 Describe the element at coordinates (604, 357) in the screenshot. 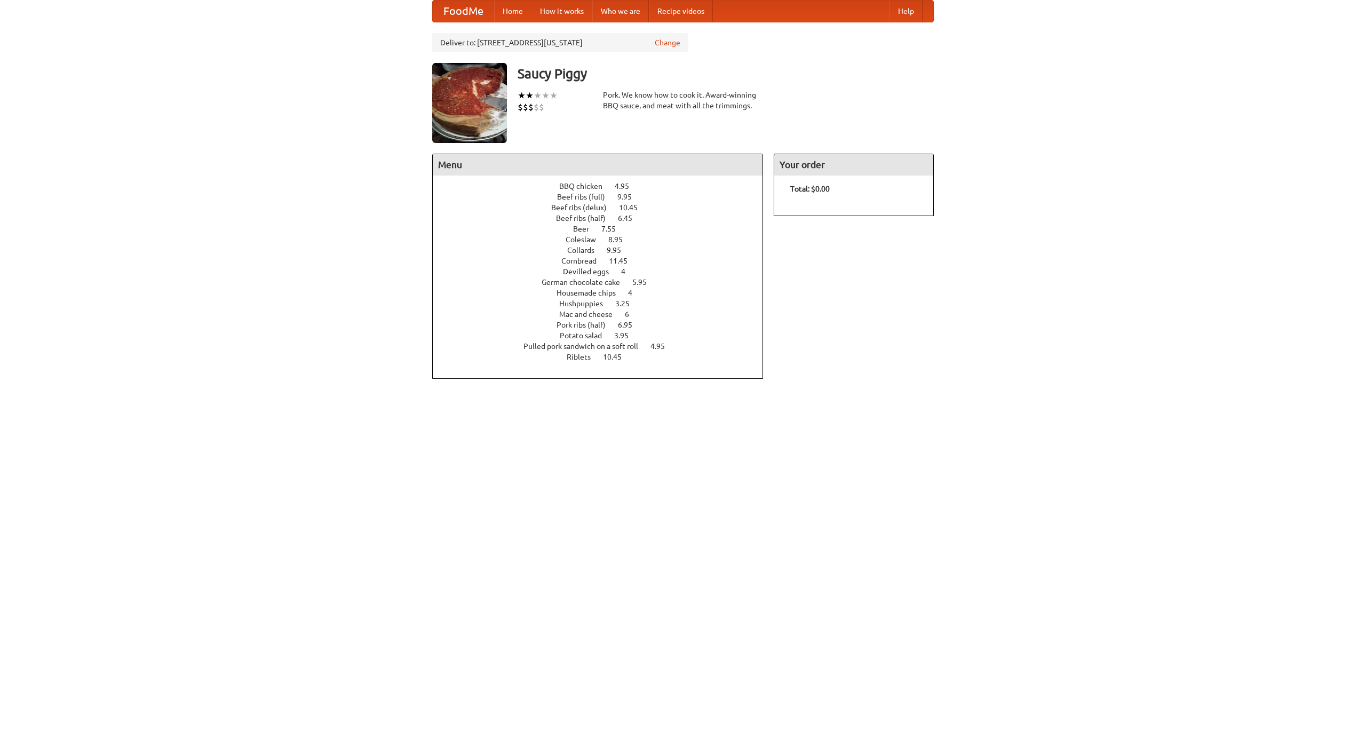

I see `a: Riblets 10.45` at that location.